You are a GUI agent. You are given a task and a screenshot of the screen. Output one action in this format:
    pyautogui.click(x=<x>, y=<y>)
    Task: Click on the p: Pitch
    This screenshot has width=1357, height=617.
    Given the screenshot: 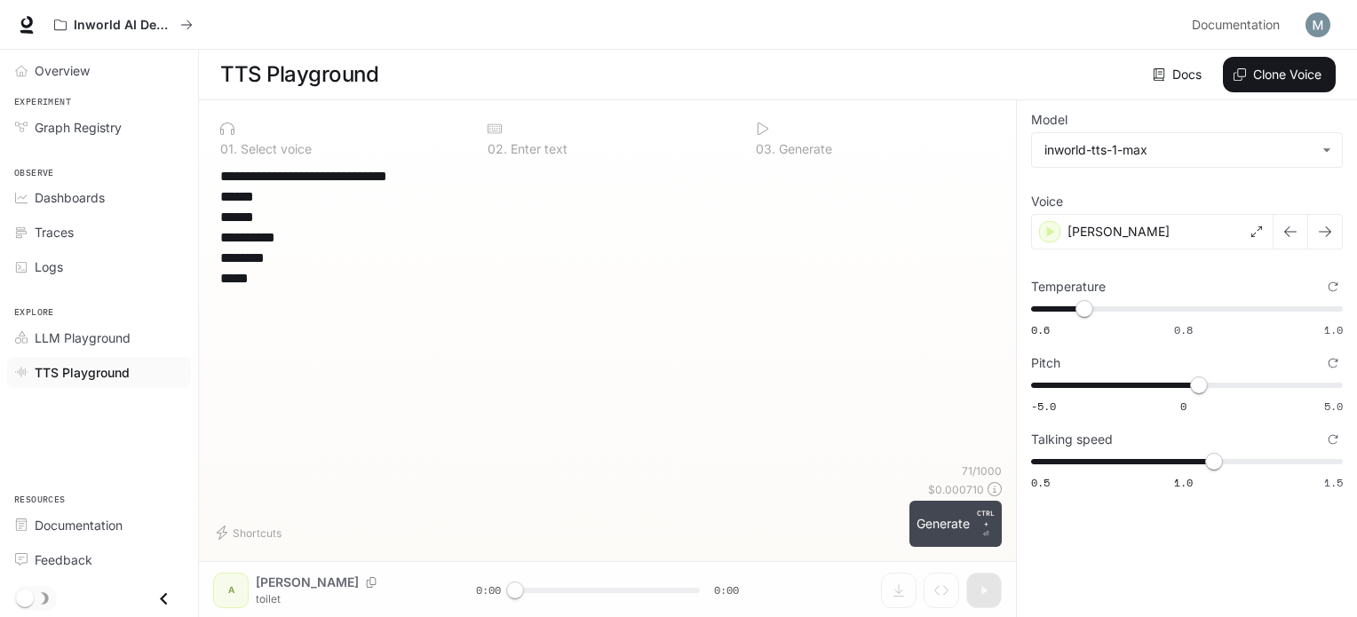 What is the action you would take?
    pyautogui.click(x=1046, y=363)
    